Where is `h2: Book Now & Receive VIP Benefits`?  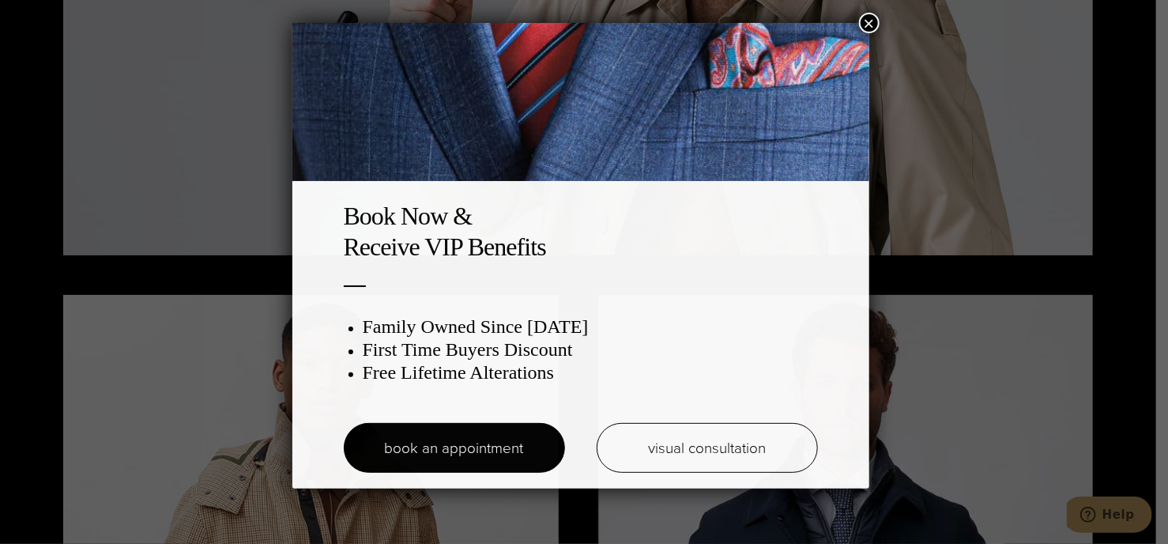 h2: Book Now & Receive VIP Benefits is located at coordinates (581, 231).